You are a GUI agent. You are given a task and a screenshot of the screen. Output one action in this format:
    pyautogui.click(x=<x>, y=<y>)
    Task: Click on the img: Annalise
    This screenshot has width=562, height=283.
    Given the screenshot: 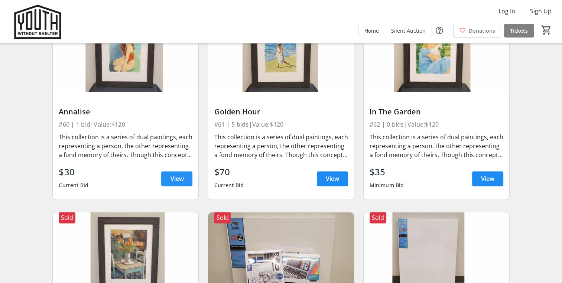 What is the action you would take?
    pyautogui.click(x=126, y=51)
    